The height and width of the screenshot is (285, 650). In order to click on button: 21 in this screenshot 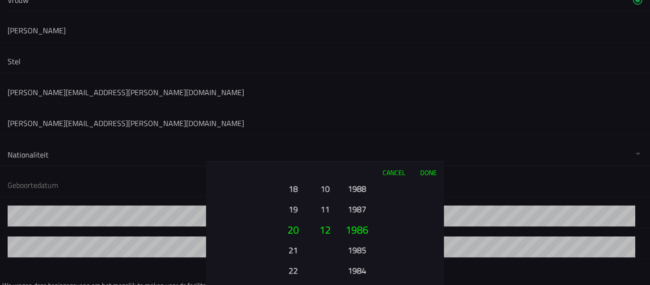, I will do `click(293, 250)`.